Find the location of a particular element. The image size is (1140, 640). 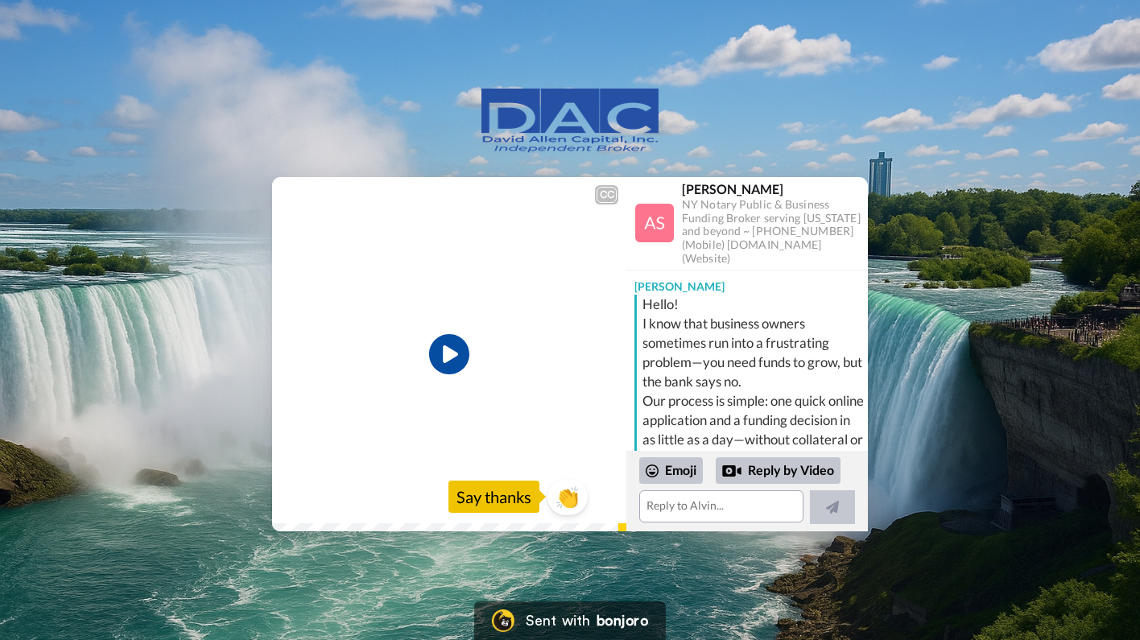

div: Emoji is located at coordinates (671, 470).